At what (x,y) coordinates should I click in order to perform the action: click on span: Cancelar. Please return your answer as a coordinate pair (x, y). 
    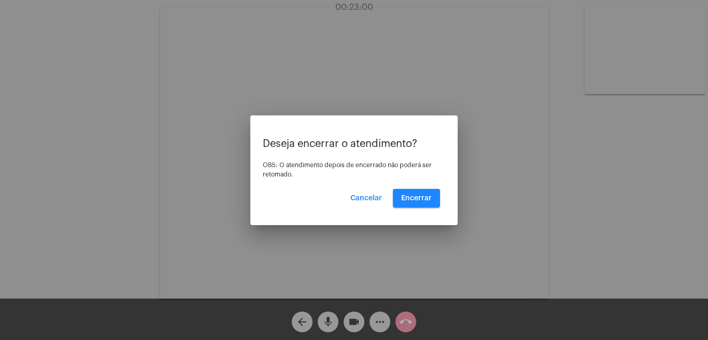
    Looking at the image, I should click on (366, 198).